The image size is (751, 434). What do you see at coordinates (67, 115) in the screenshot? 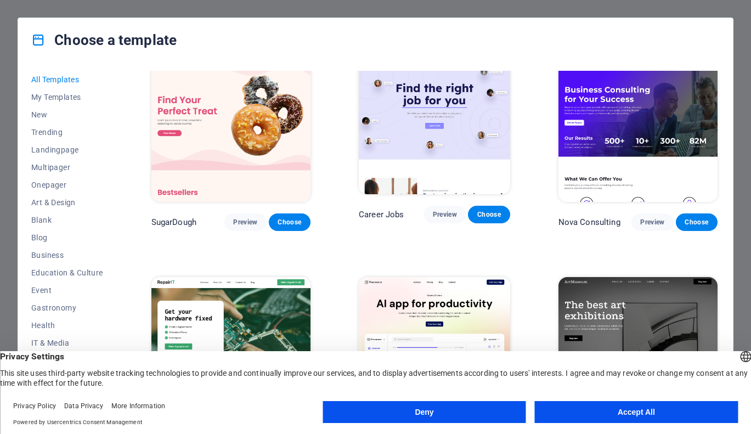
I see `button: New` at bounding box center [67, 115].